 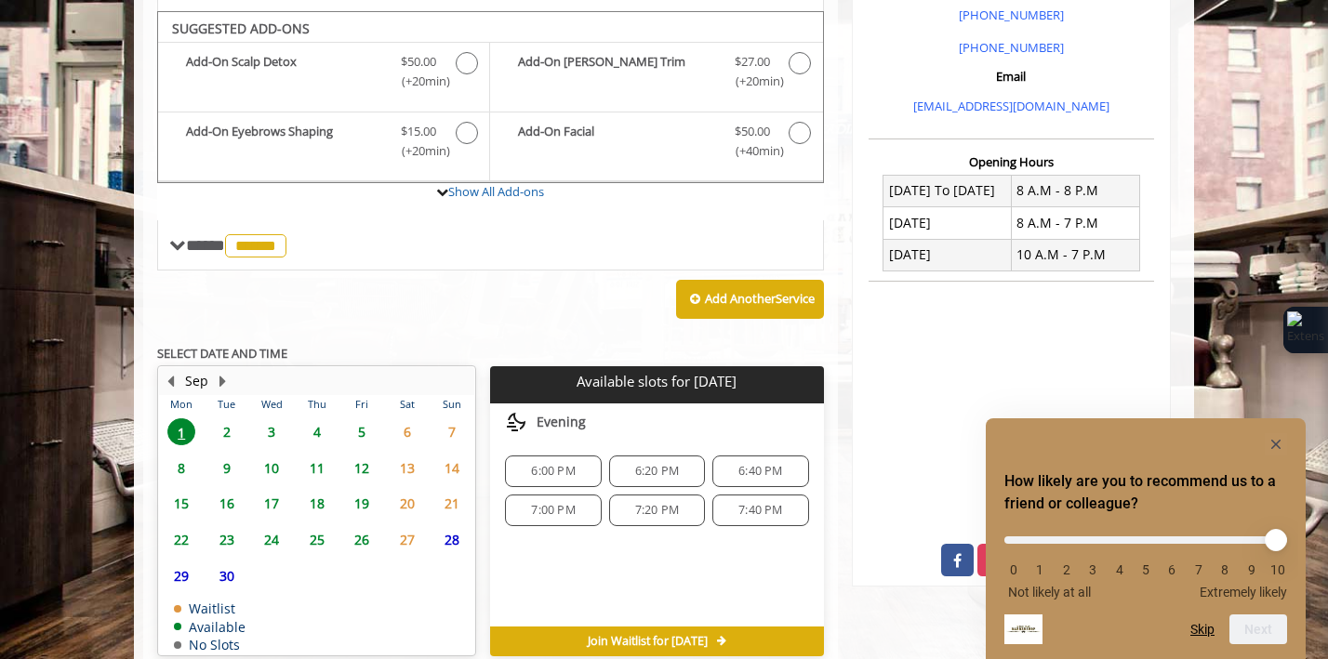 I want to click on td: Select day13, so click(x=406, y=468).